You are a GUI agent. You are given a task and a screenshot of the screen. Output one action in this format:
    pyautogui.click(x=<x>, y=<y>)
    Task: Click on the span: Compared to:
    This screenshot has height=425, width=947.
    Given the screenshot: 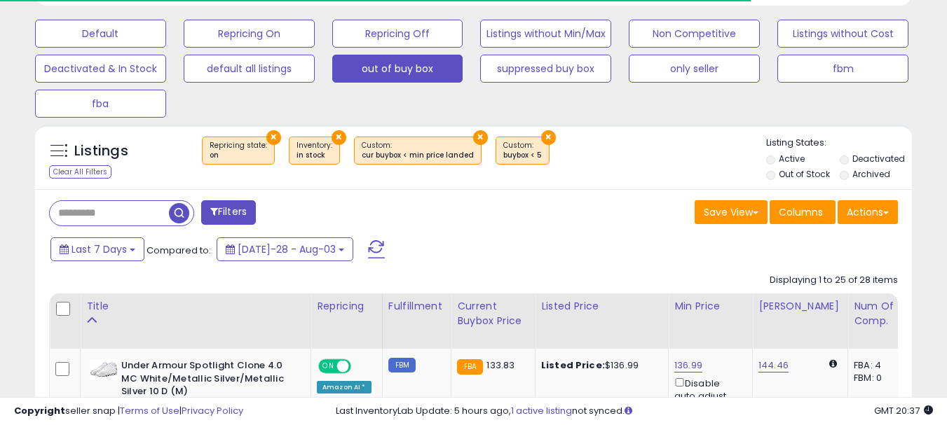 What is the action you would take?
    pyautogui.click(x=179, y=250)
    